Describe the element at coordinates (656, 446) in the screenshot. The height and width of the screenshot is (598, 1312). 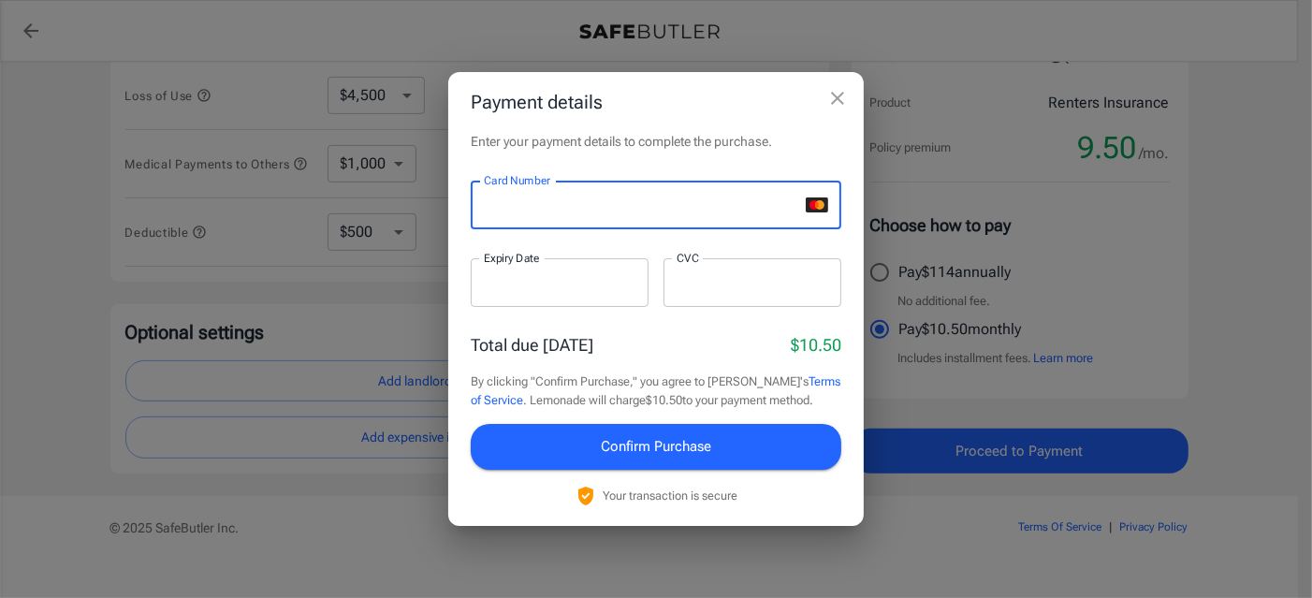
I see `button: Confirm Purchase` at that location.